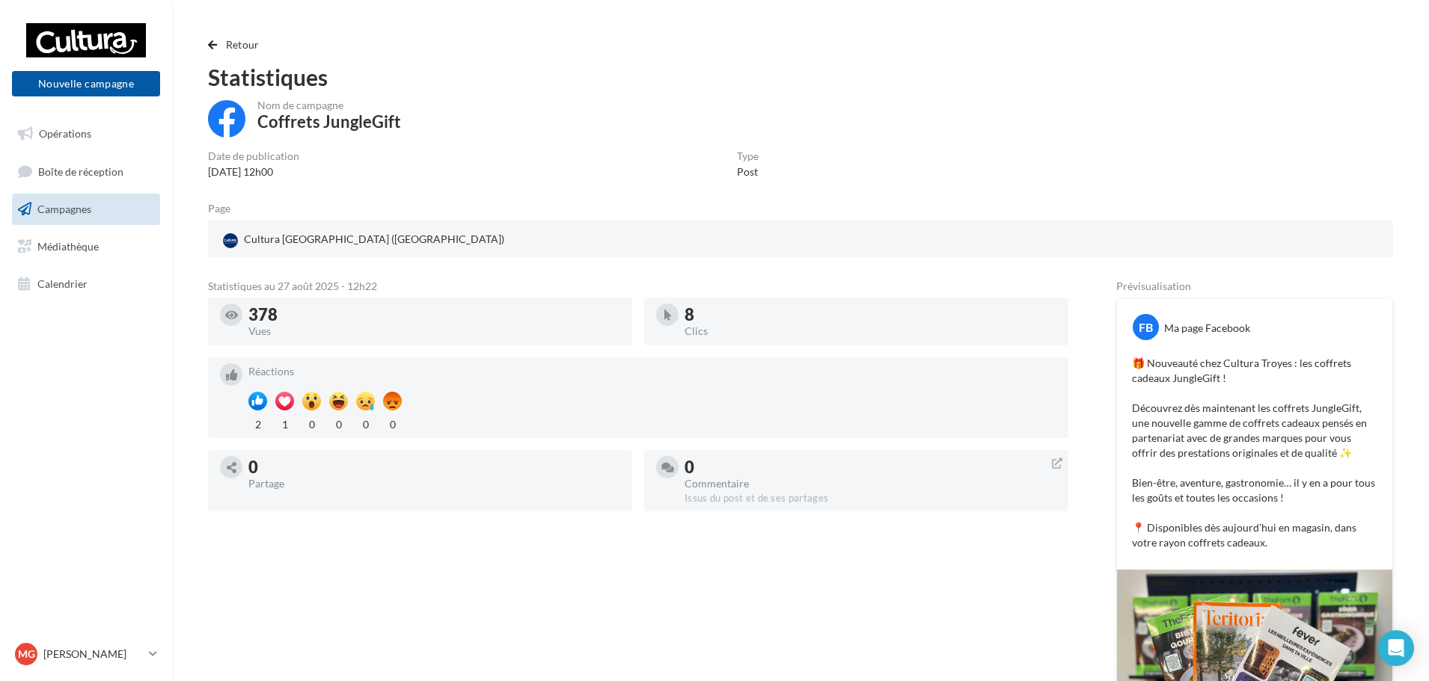  Describe the element at coordinates (86, 84) in the screenshot. I see `button: Nouvelle campagne` at that location.